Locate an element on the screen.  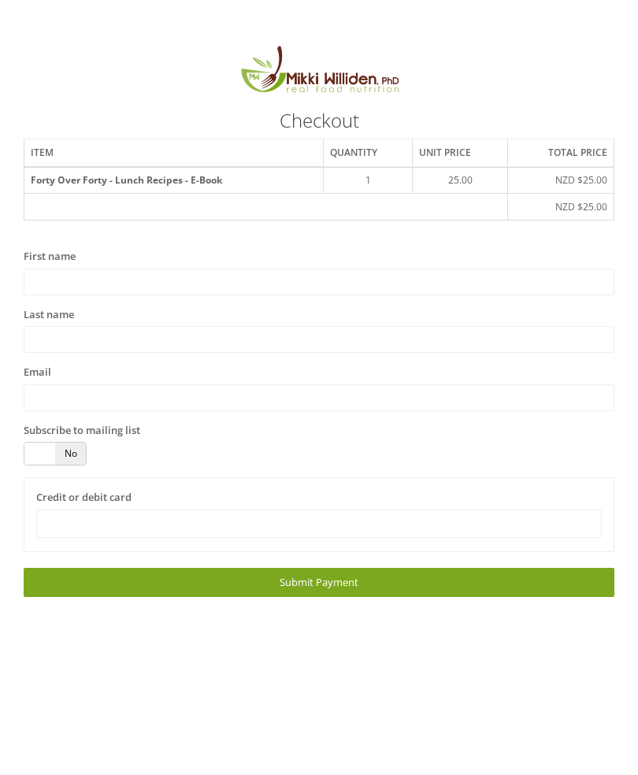
th: Forty Over Forty - Lunch Recipes - E-Book is located at coordinates (174, 180).